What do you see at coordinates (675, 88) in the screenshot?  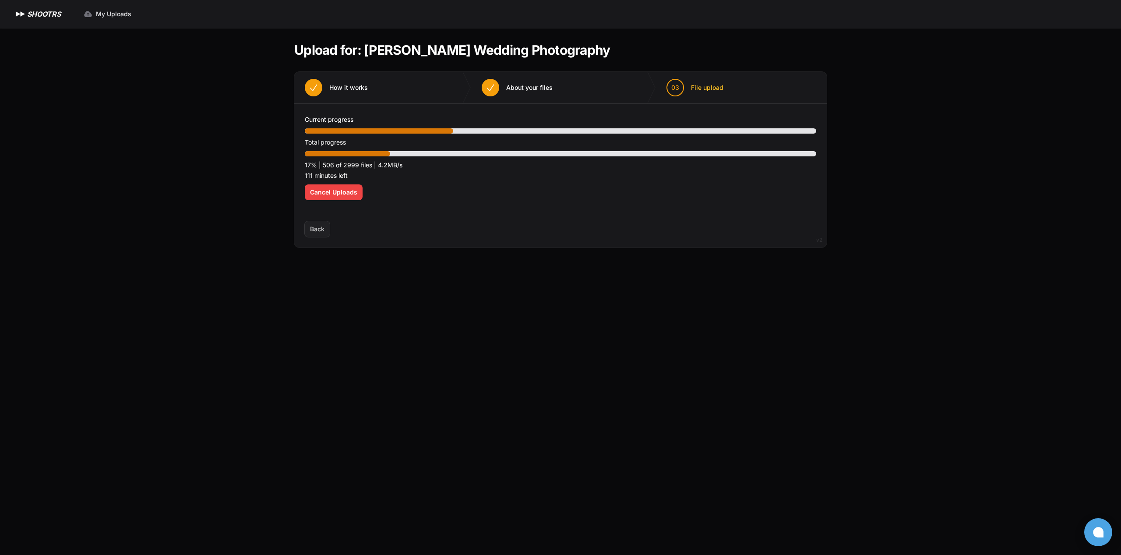 I see `span: 03` at bounding box center [675, 88].